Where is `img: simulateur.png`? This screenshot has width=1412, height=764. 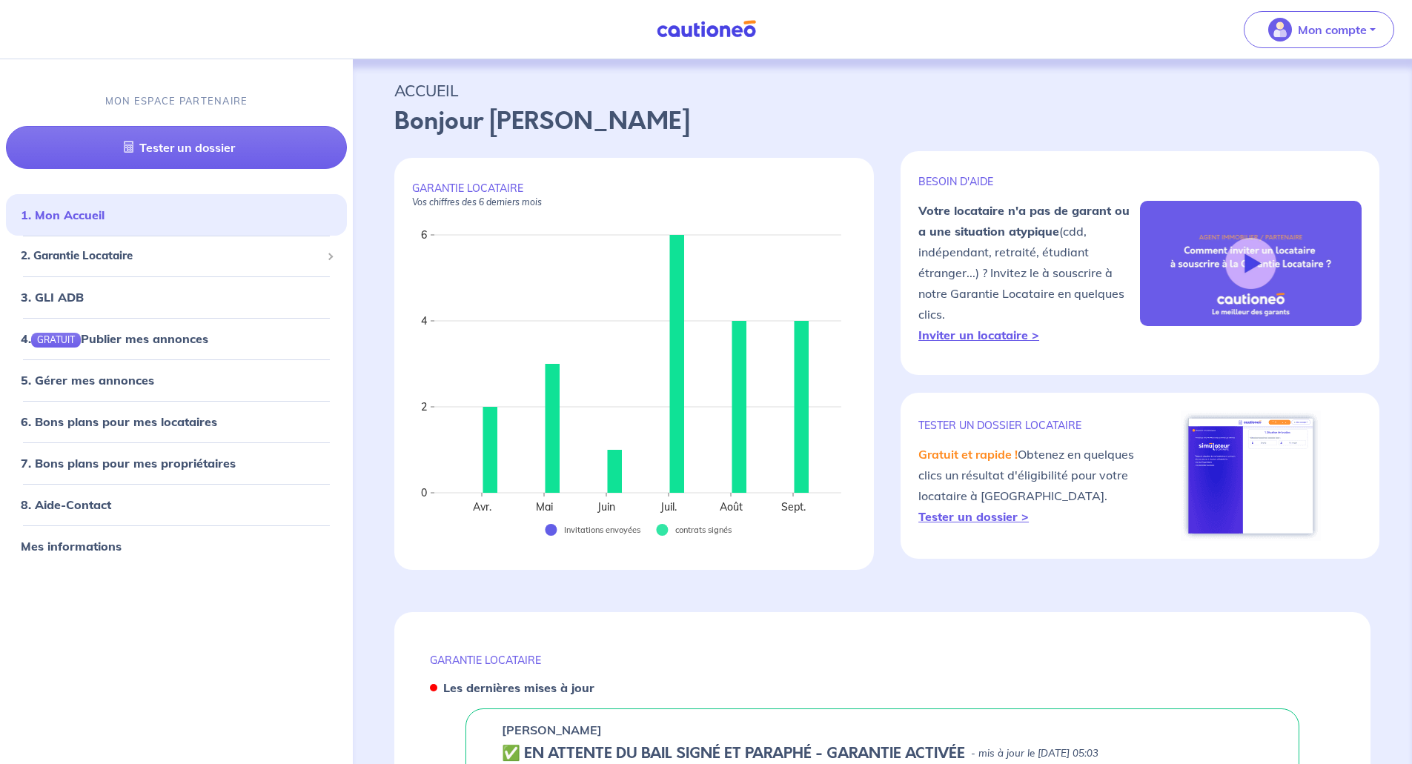
img: simulateur.png is located at coordinates (1251, 476).